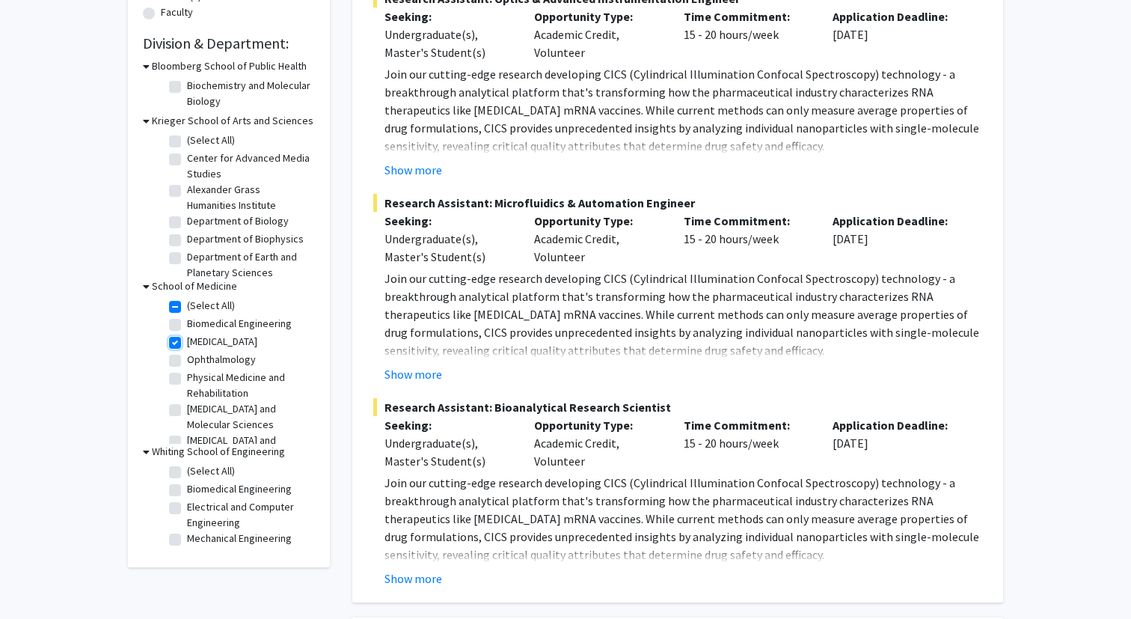 This screenshot has width=1131, height=619. Describe the element at coordinates (177, 12) in the screenshot. I see `label: Faculty` at that location.